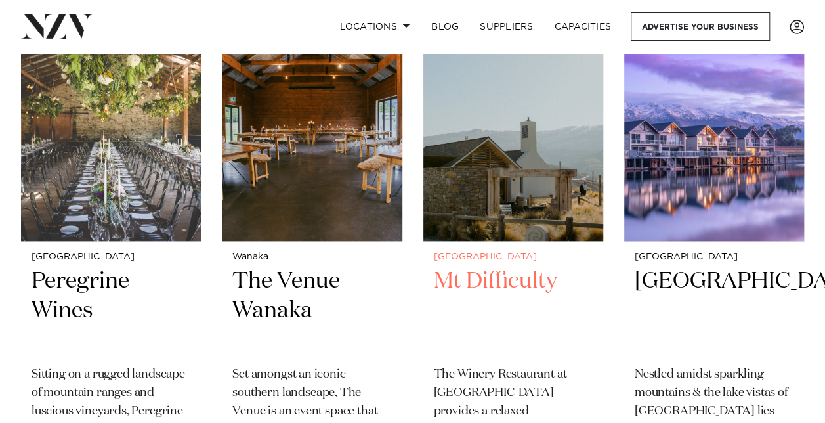 Image resolution: width=825 pixels, height=423 pixels. I want to click on small: Wanaka, so click(312, 257).